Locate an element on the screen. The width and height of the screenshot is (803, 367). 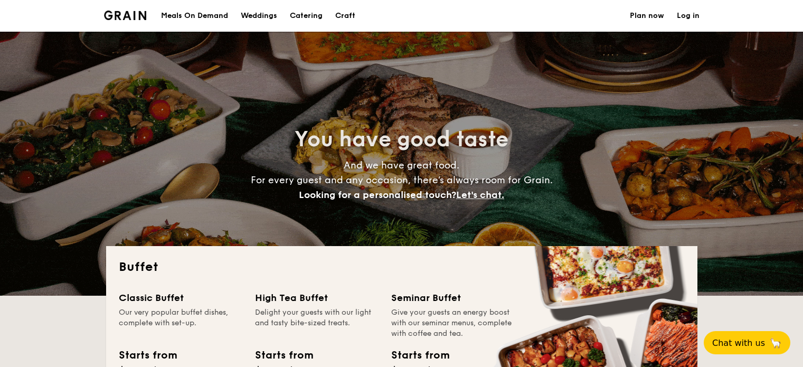
img: Grain is located at coordinates (125, 15).